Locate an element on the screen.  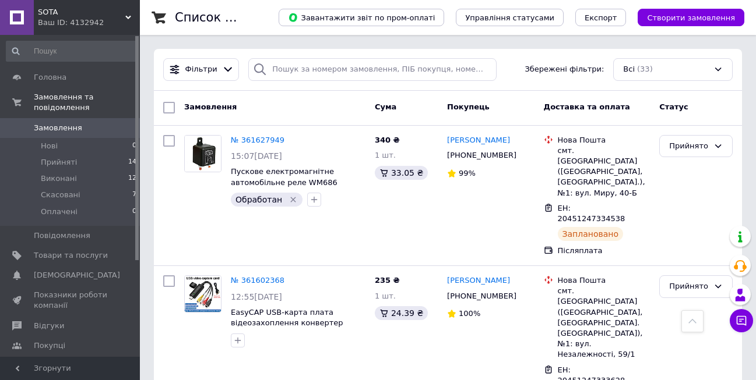
span: Створити замовлення is located at coordinates (690, 17).